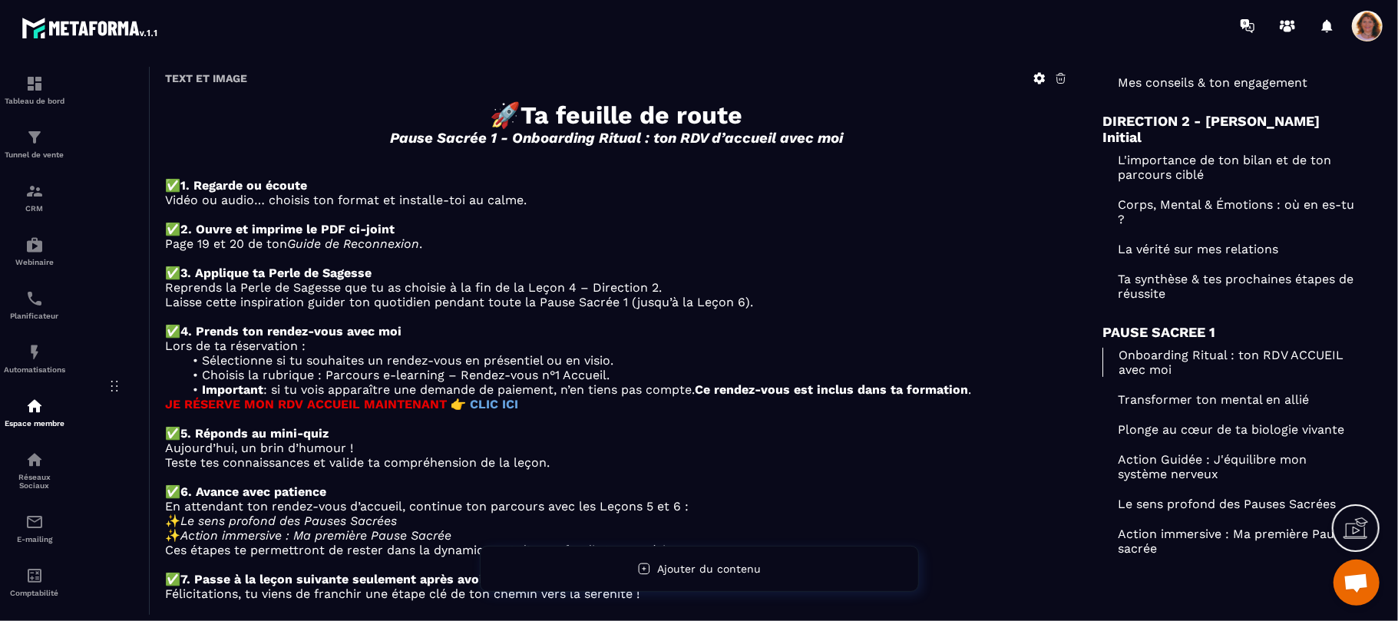 The image size is (1398, 621). What do you see at coordinates (35, 251) in the screenshot?
I see `a: automationsautomationsWebinaire` at bounding box center [35, 251].